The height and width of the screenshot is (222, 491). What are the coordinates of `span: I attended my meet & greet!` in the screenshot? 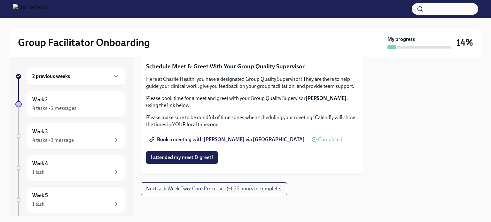 It's located at (182, 158).